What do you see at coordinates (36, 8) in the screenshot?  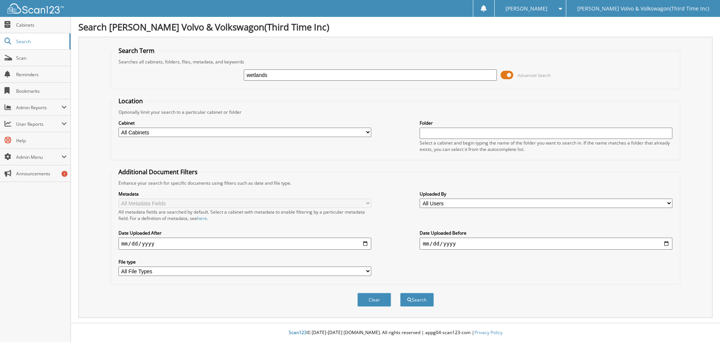 I see `img: scan123-logo-white.svg` at bounding box center [36, 8].